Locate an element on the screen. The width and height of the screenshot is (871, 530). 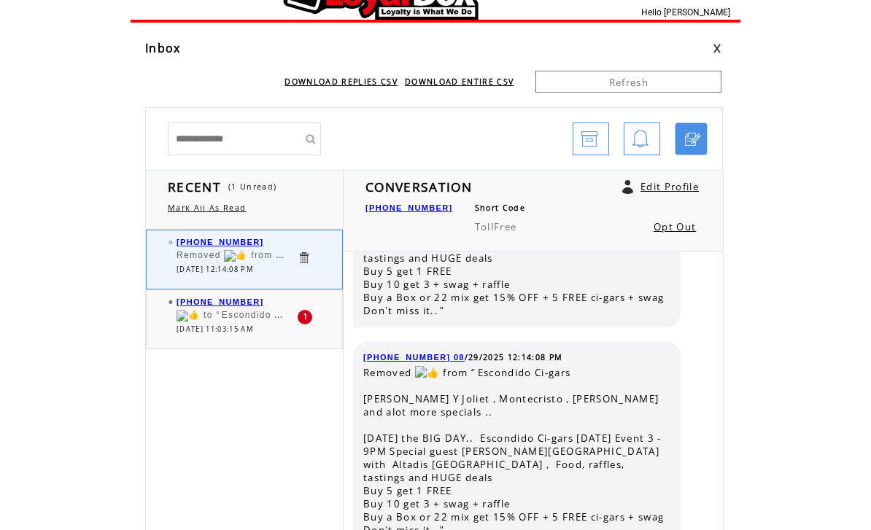
a: Opt Out is located at coordinates (675, 228).